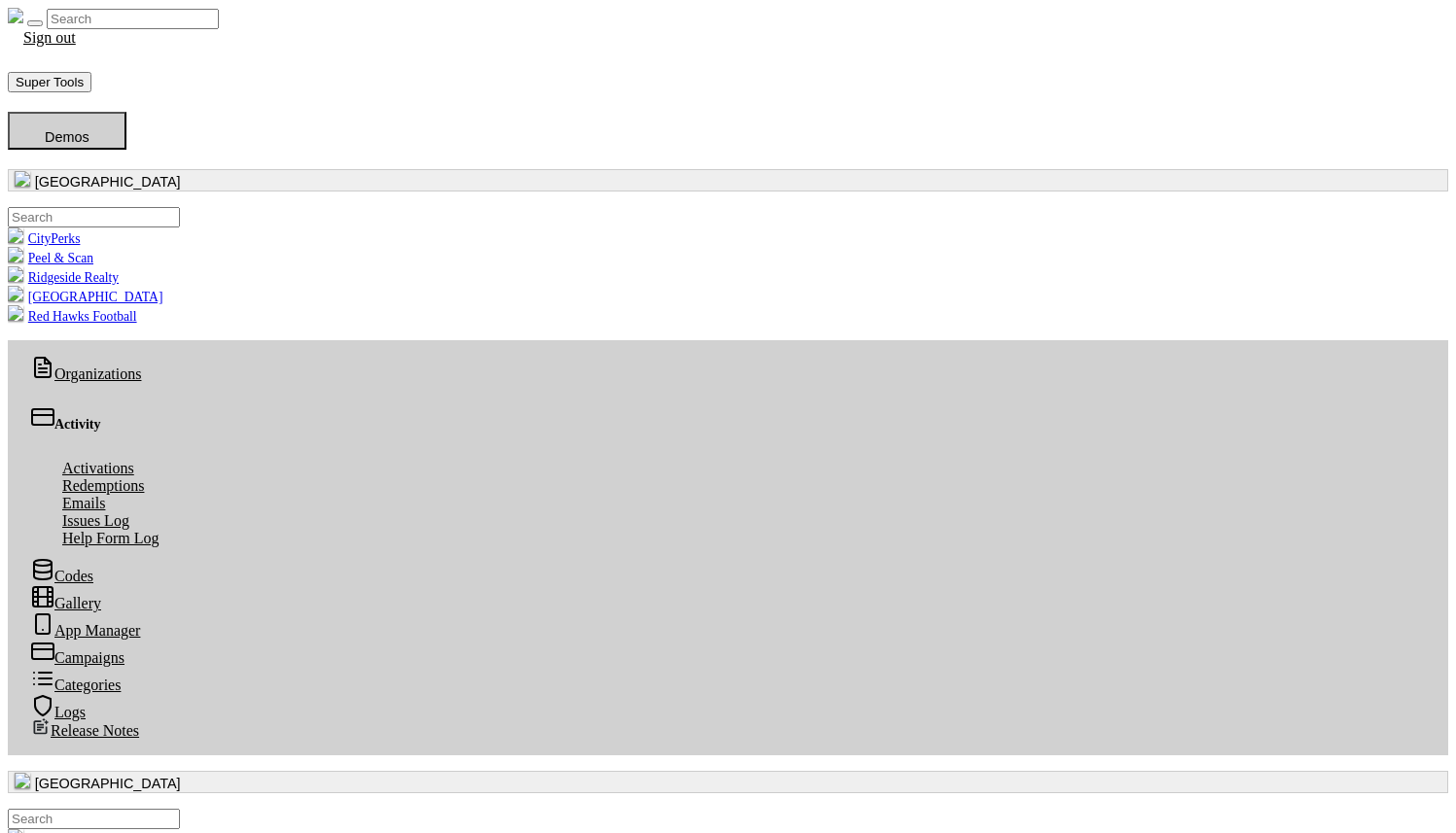  I want to click on a: Emails, so click(84, 502).